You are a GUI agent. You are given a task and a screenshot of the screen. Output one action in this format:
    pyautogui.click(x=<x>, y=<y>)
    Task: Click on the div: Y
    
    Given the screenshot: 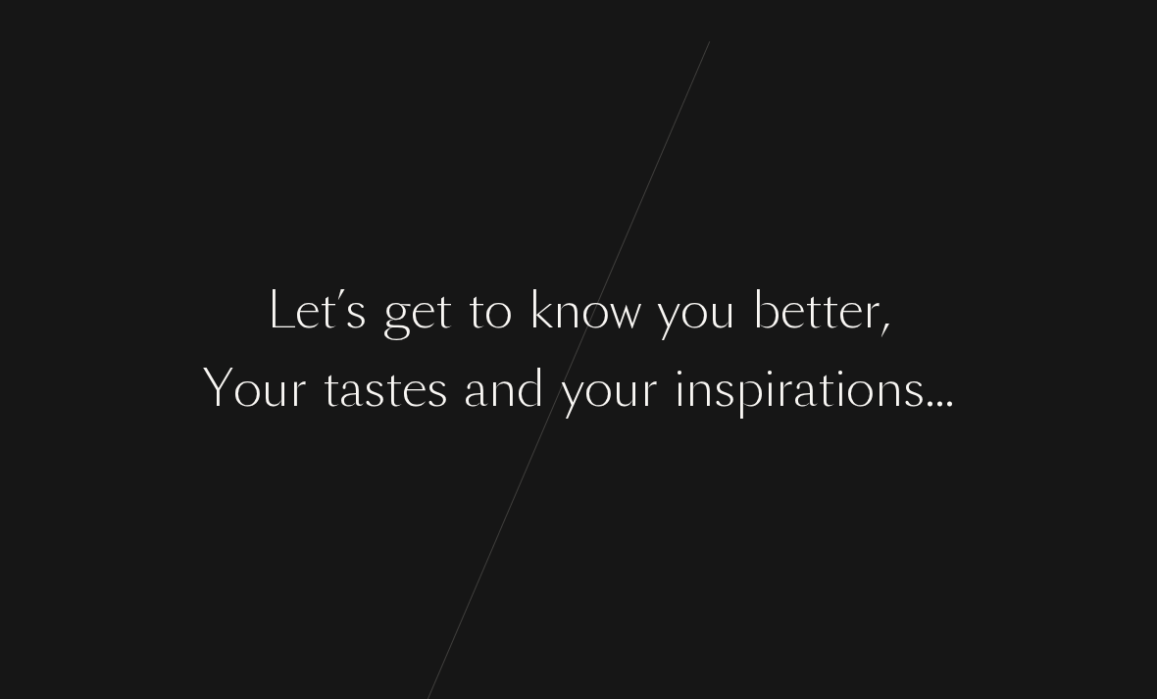 What is the action you would take?
    pyautogui.click(x=218, y=388)
    